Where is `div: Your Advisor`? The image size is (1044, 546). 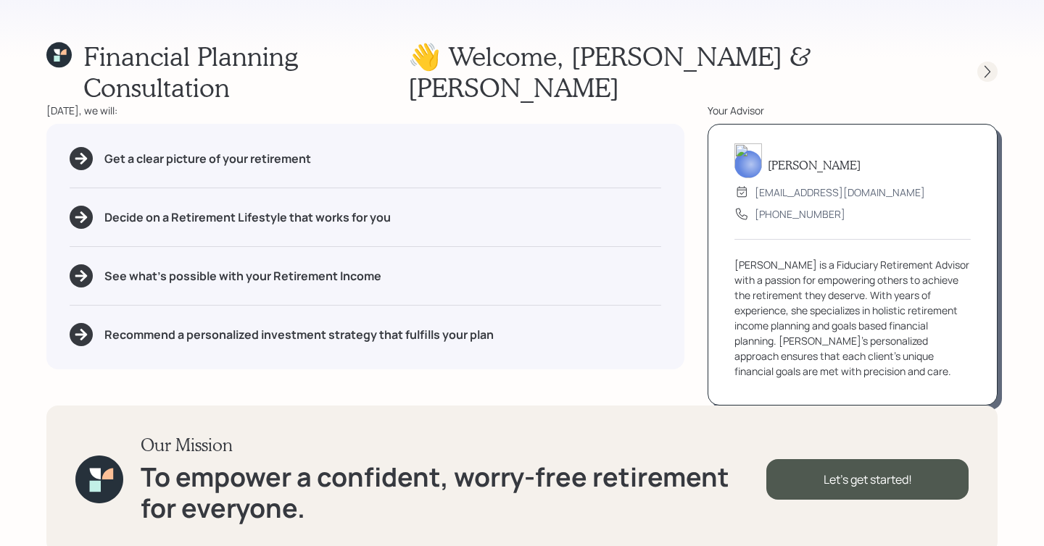
div: Your Advisor is located at coordinates (852, 110).